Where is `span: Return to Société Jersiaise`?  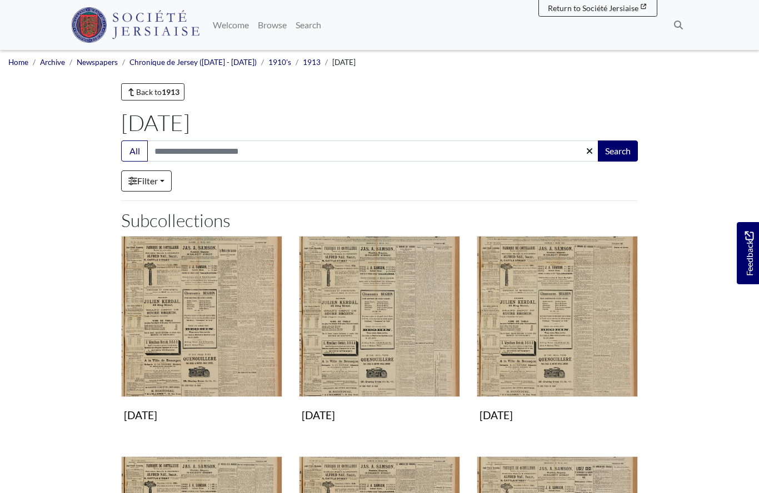 span: Return to Société Jersiaise is located at coordinates (593, 8).